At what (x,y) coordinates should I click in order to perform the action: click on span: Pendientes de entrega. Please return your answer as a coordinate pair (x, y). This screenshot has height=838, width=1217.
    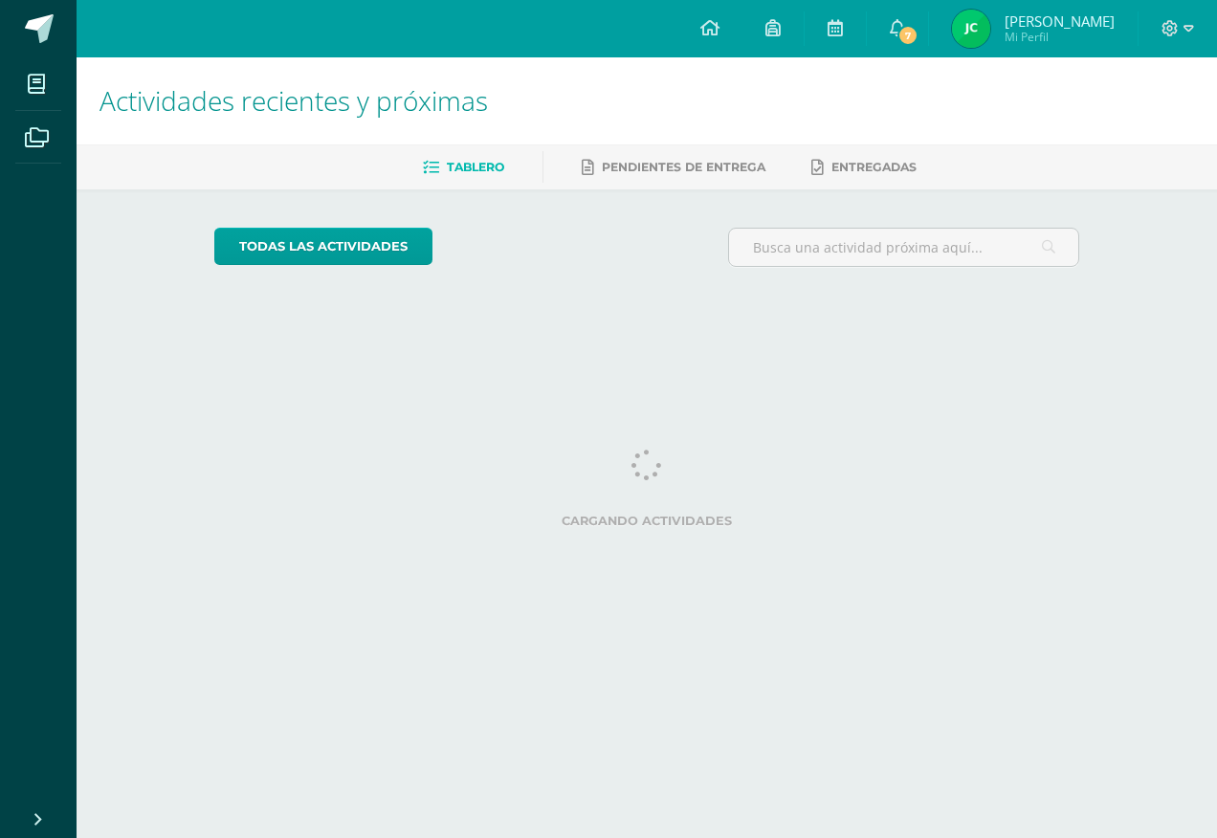
    Looking at the image, I should click on (683, 166).